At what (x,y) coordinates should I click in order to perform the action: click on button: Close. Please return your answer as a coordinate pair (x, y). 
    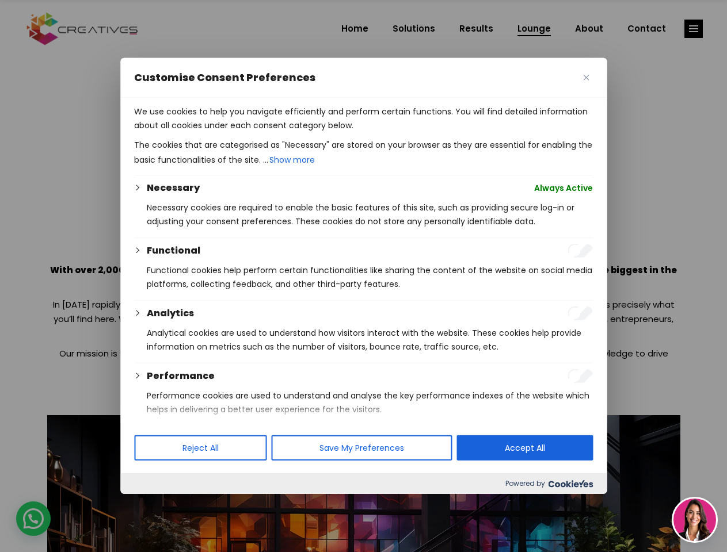
    Looking at the image, I should click on (586, 78).